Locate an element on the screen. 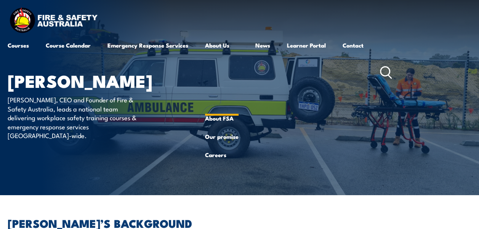  a: Course Calendar is located at coordinates (68, 73).